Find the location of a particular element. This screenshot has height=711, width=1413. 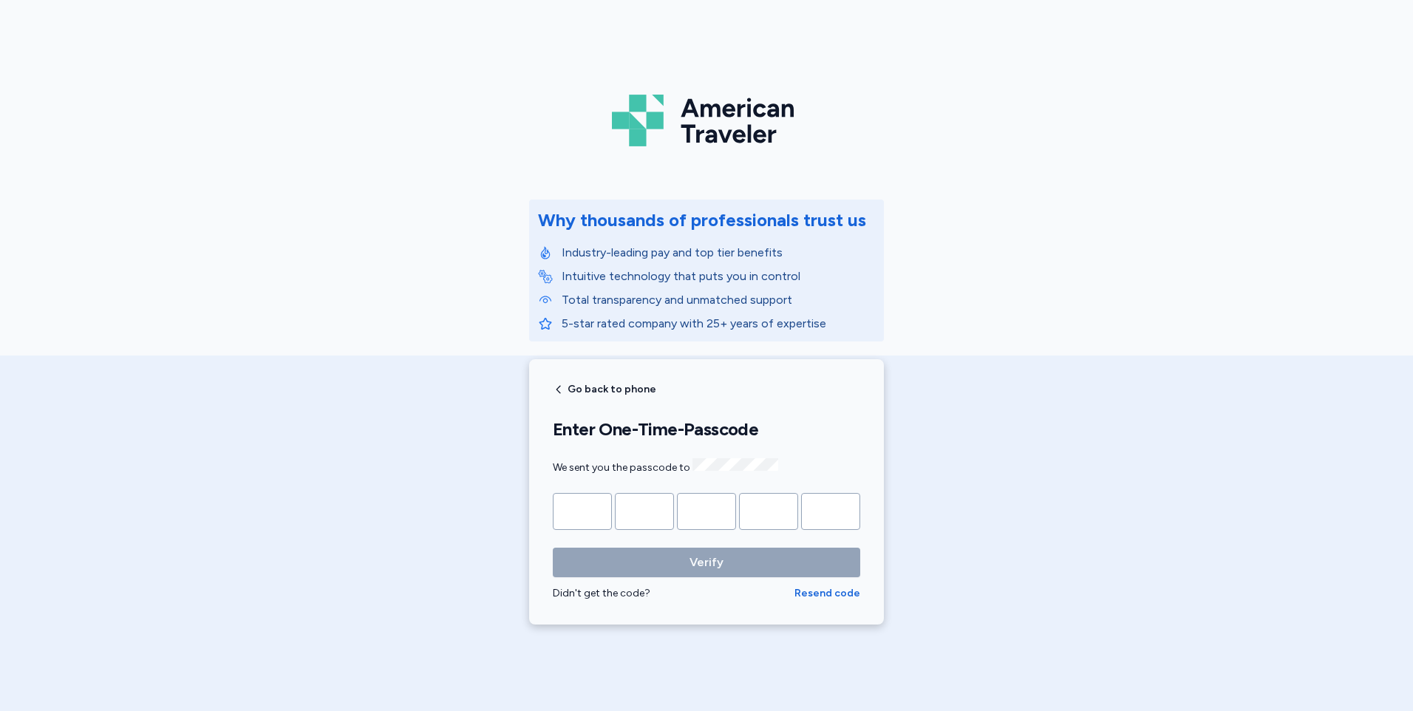

div: Why thousands of professionals trust us is located at coordinates (702, 220).